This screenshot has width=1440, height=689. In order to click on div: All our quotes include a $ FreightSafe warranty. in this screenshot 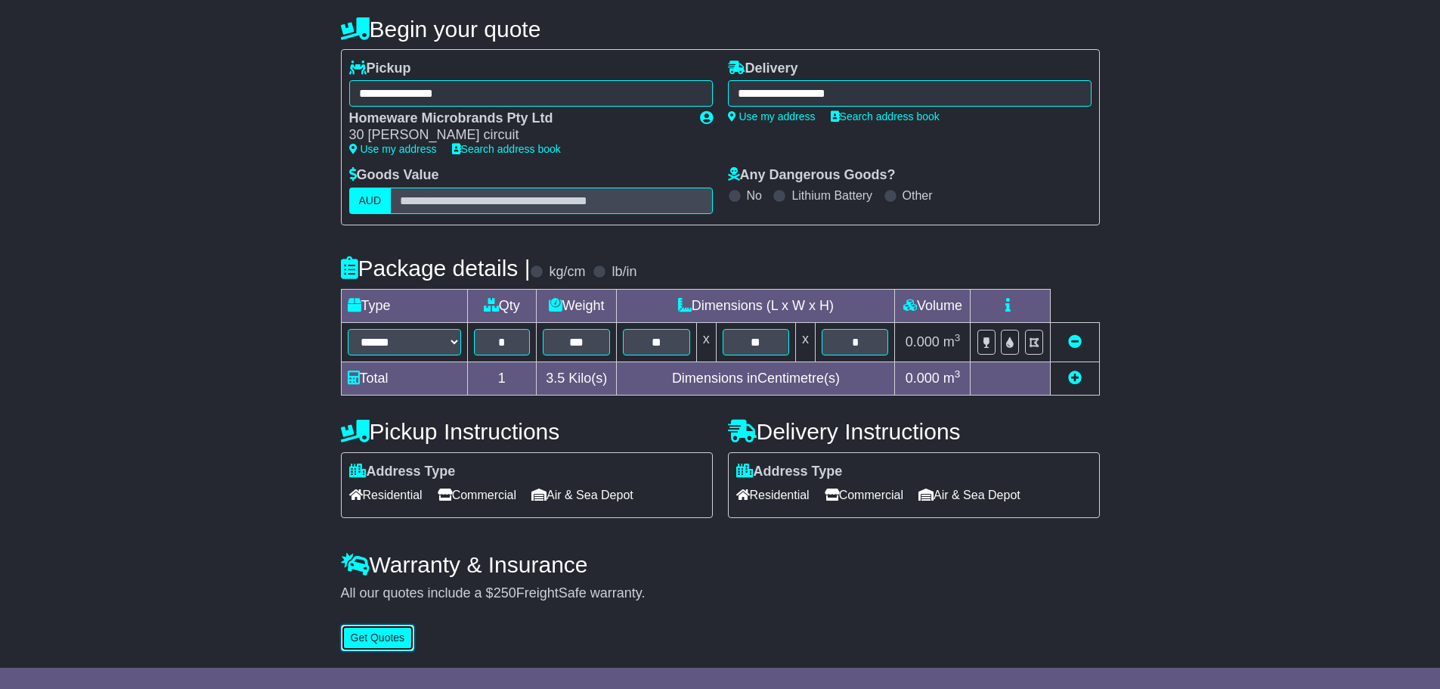, I will do `click(721, 594)`.